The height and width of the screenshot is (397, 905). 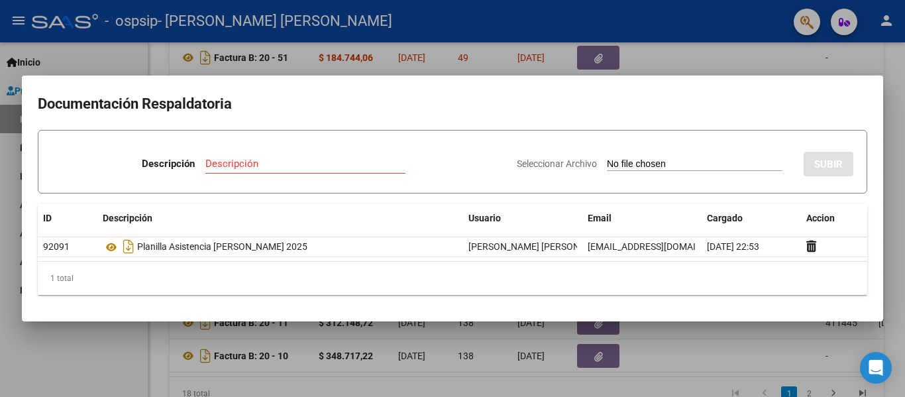 What do you see at coordinates (56, 247) in the screenshot?
I see `span: 92091` at bounding box center [56, 247].